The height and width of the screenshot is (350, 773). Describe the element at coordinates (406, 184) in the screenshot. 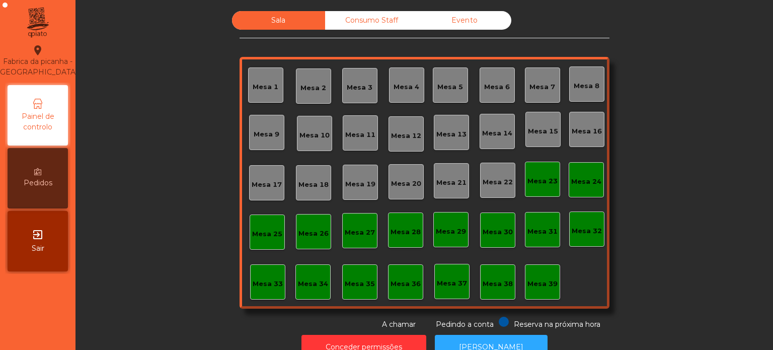

I see `div: Mesa 20` at that location.